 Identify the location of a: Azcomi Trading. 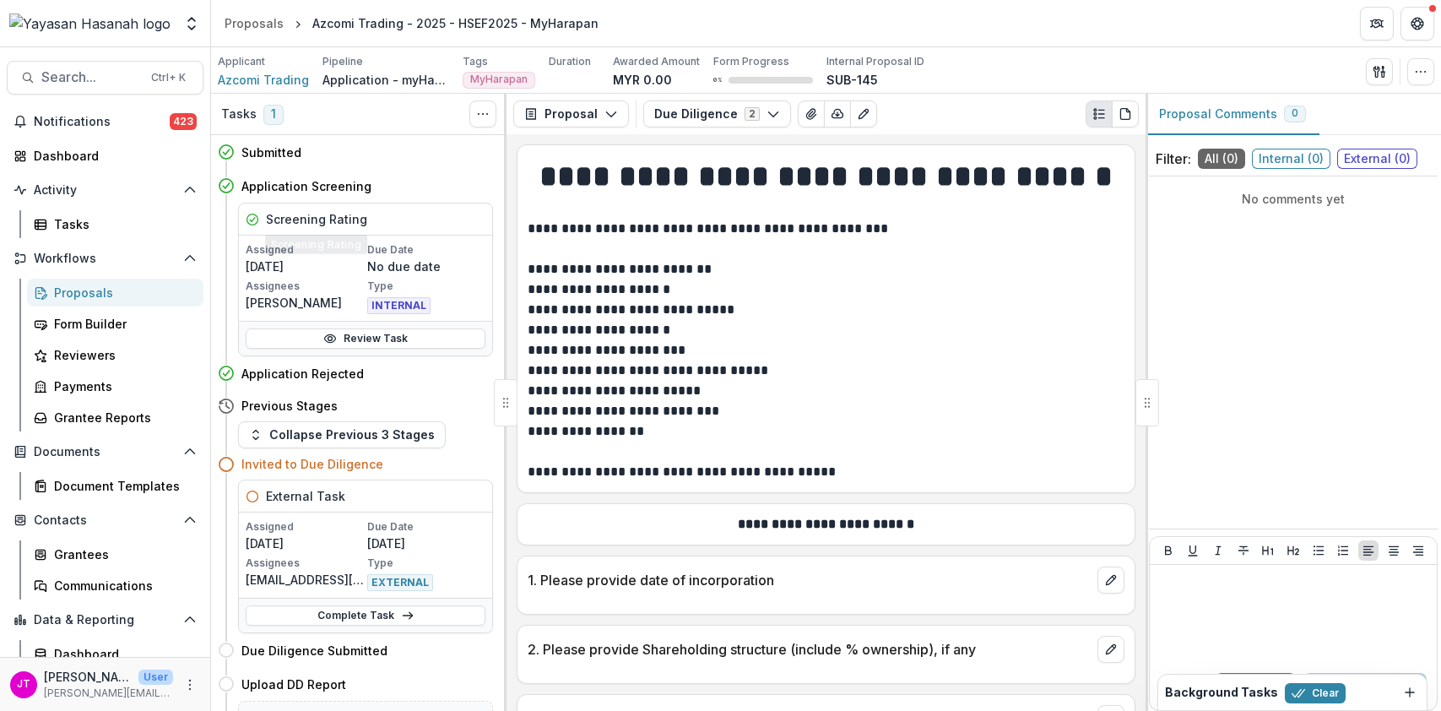
(263, 79).